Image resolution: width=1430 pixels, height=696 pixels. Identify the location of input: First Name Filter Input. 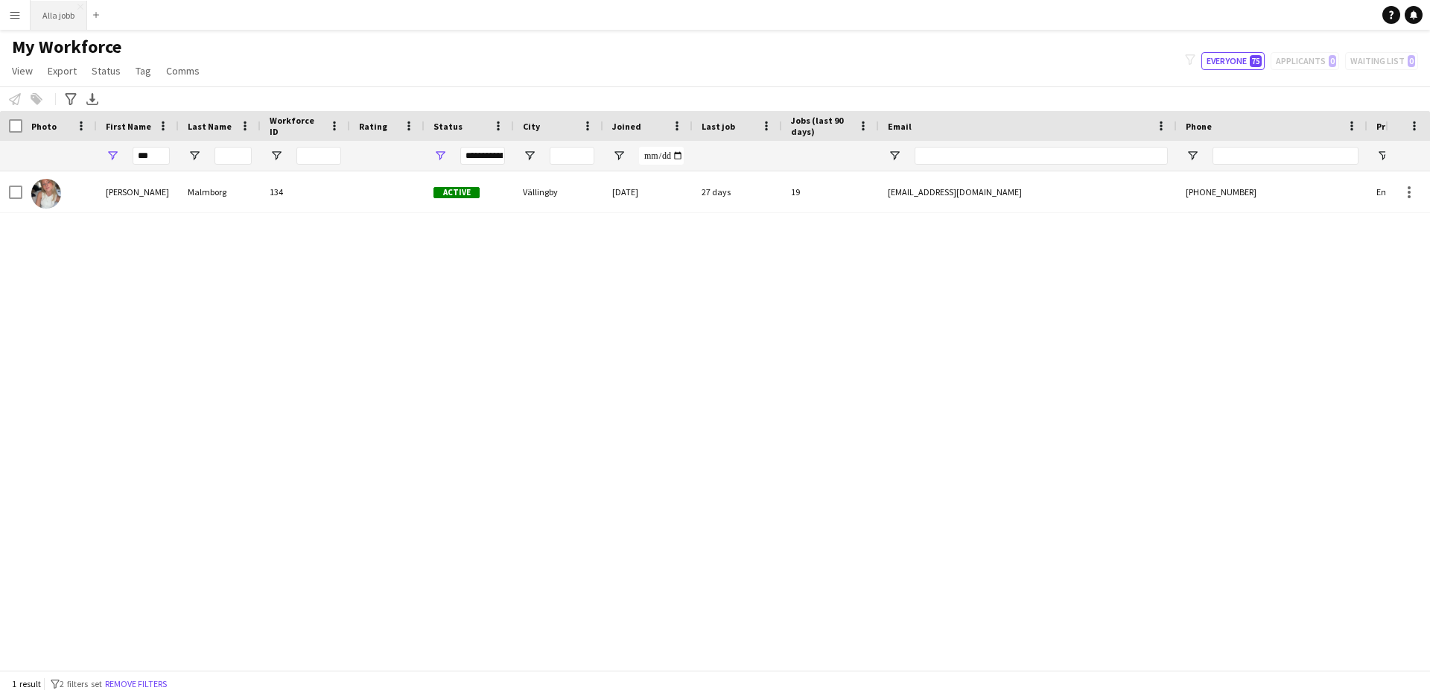
(151, 156).